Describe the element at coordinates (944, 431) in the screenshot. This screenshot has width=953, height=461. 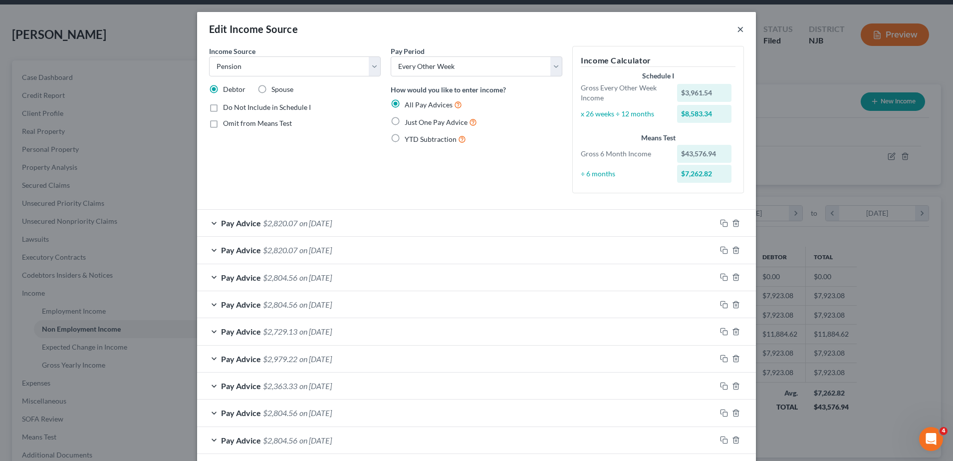
I see `span: 4` at that location.